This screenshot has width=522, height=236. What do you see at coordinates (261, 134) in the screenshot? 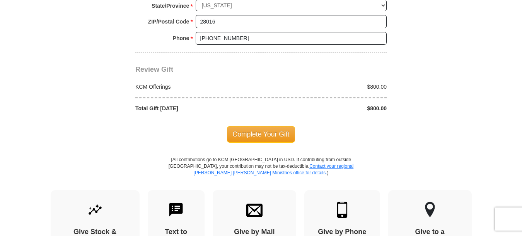
I see `span: Complete Your Gift` at bounding box center [261, 134].